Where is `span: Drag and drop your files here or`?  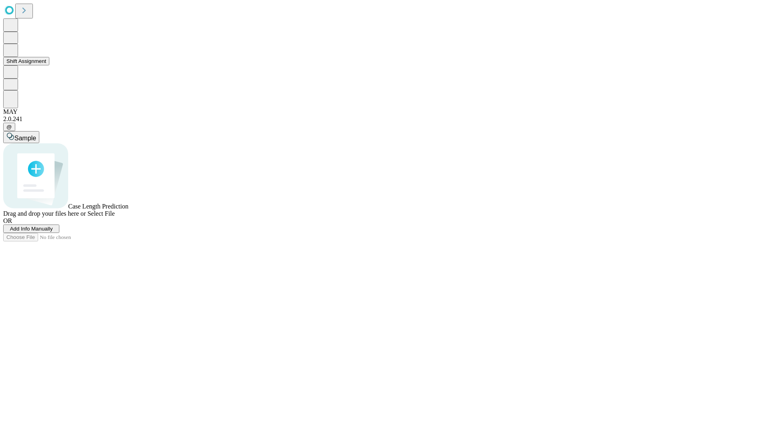
span: Drag and drop your files here or is located at coordinates (45, 213).